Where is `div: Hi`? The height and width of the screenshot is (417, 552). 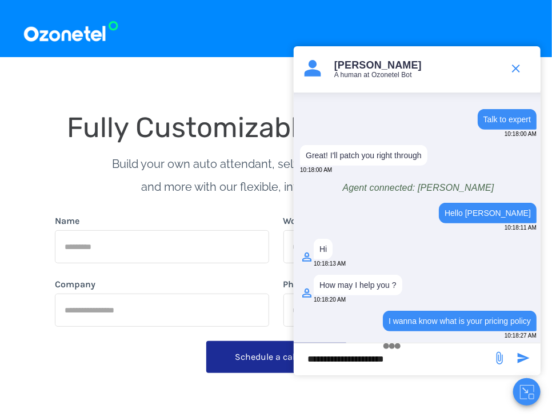
div: Hi is located at coordinates (323, 249).